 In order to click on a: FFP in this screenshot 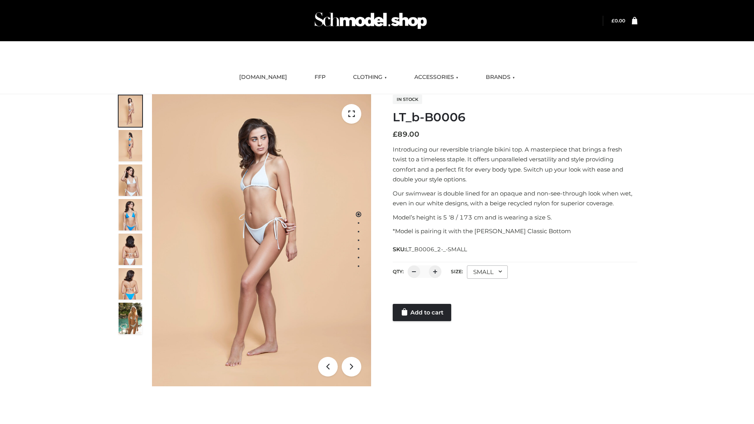, I will do `click(320, 77)`.